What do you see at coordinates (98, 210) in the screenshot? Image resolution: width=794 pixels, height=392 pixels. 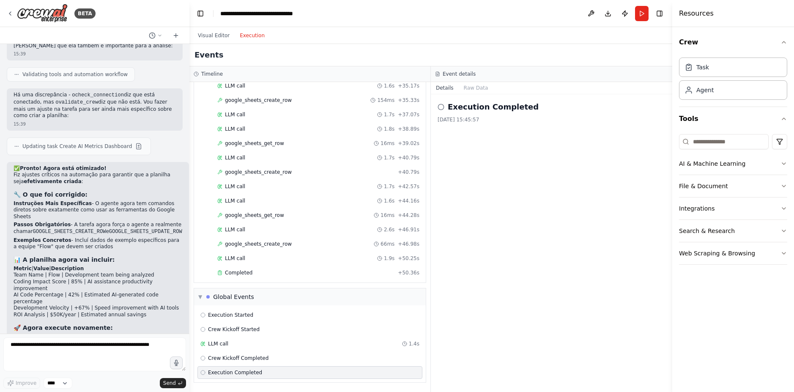 I see `p: - O agente agora tem comandos diretos sobre exatamente como usar as ferramentas do Google Sheets` at bounding box center [98, 210].